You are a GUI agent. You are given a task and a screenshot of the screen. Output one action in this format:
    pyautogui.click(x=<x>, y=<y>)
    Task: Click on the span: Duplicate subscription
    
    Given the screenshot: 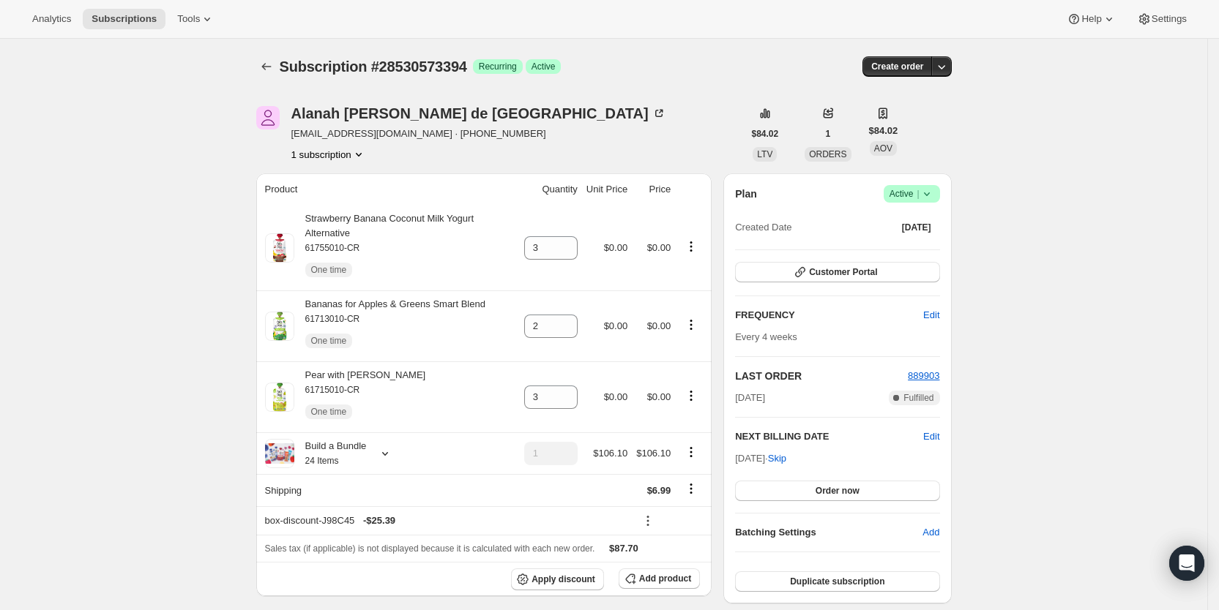 What is the action you would take?
    pyautogui.click(x=837, y=582)
    